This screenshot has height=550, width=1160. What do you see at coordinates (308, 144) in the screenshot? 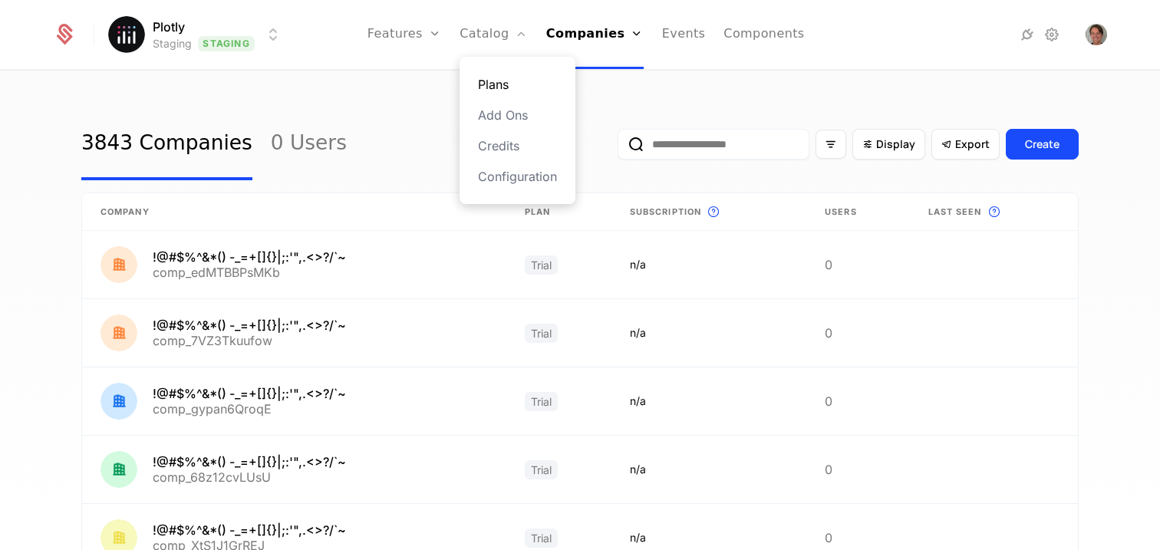
I see `a: 0 Users` at bounding box center [308, 144].